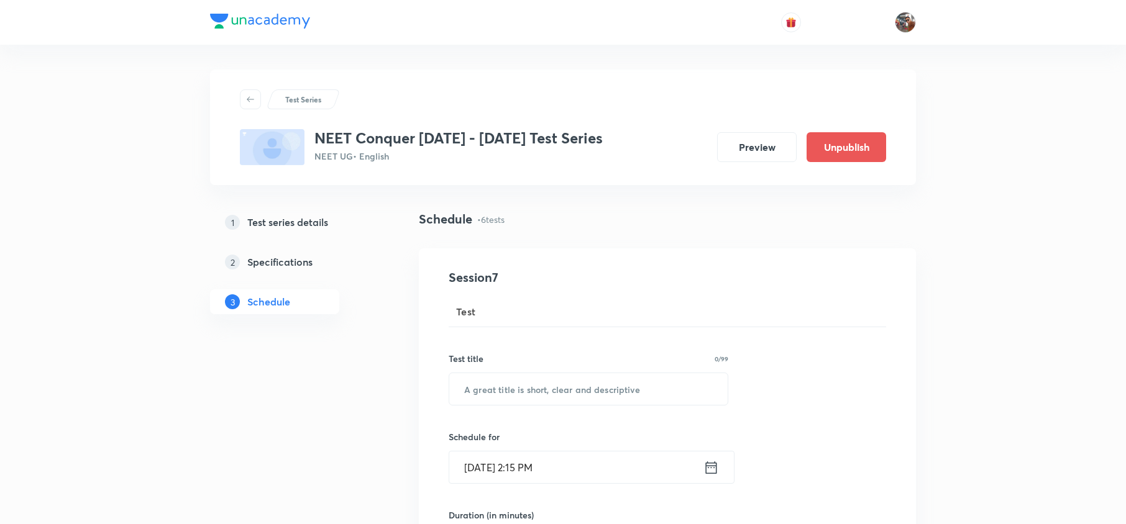 The height and width of the screenshot is (524, 1126). I want to click on img: avatar, so click(791, 22).